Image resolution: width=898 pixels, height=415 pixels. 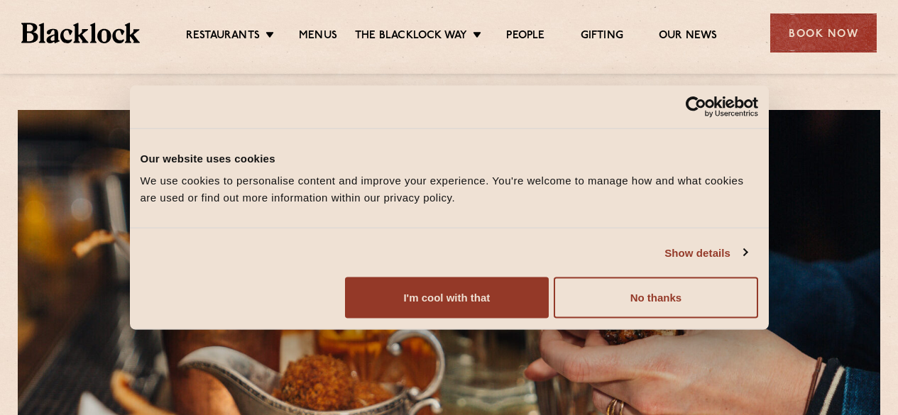 What do you see at coordinates (525, 37) in the screenshot?
I see `a: People` at bounding box center [525, 37].